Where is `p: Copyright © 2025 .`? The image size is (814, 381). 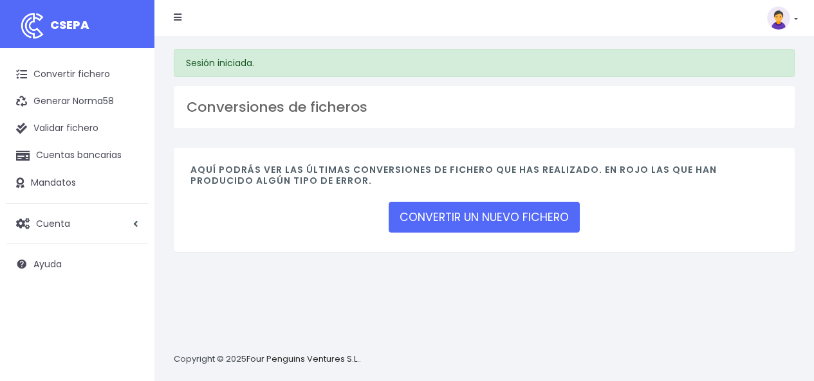 p: Copyright © 2025 . is located at coordinates (267, 360).